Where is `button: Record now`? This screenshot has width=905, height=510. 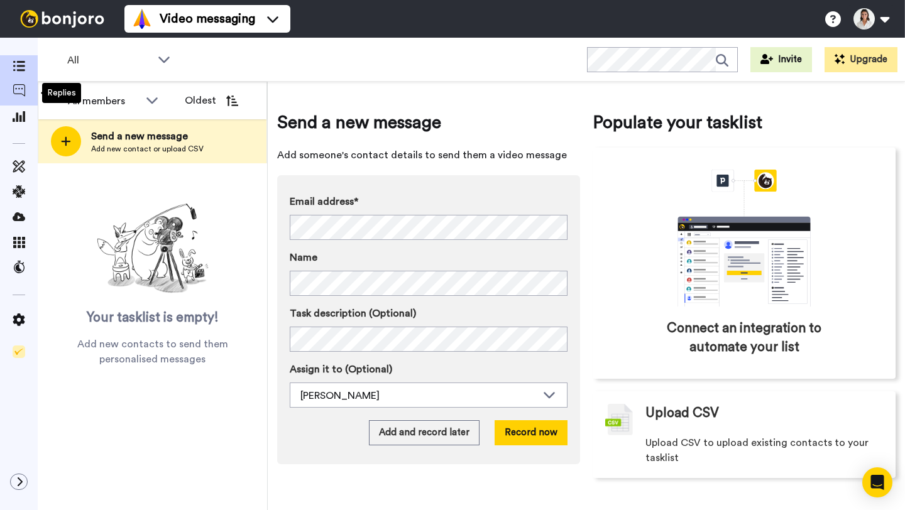
button: Record now is located at coordinates (531, 433).